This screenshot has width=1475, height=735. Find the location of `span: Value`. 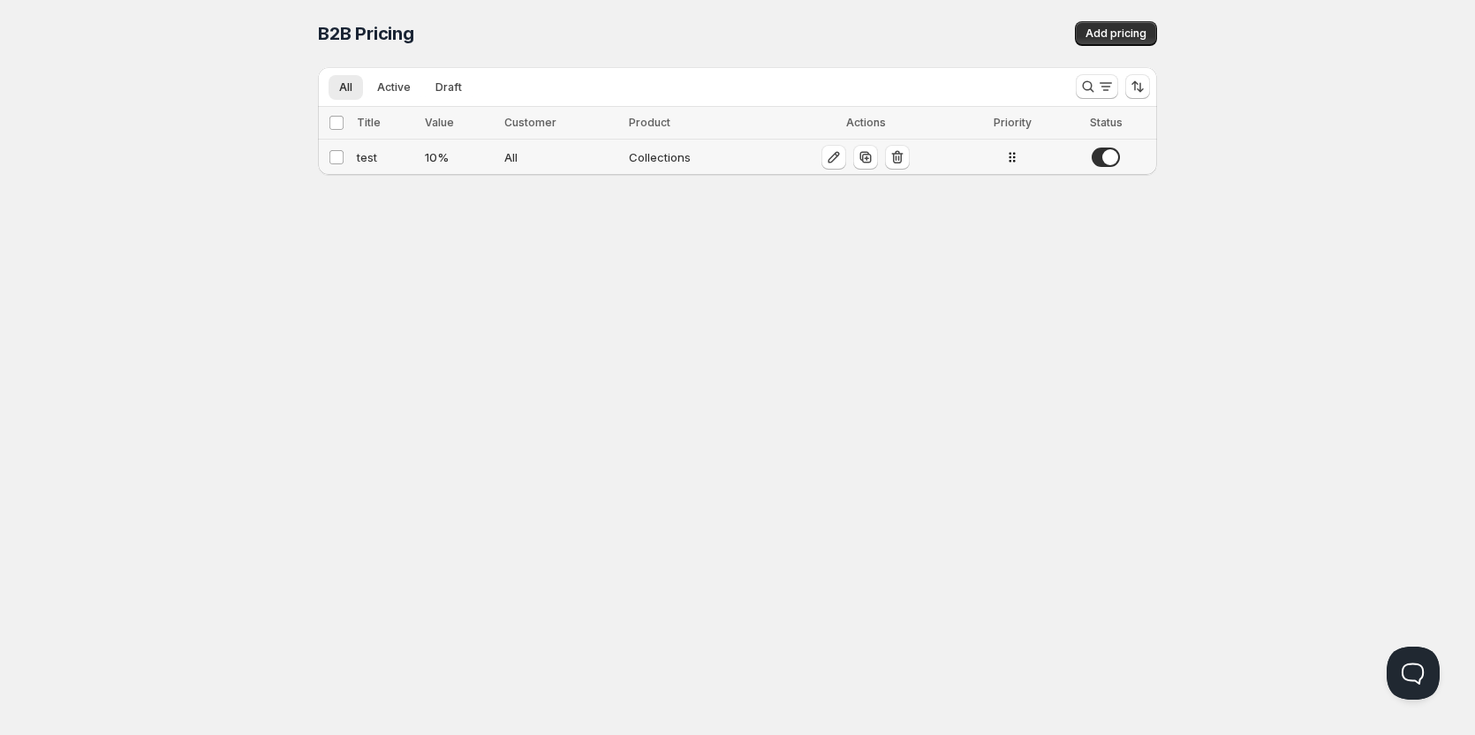

span: Value is located at coordinates (439, 122).